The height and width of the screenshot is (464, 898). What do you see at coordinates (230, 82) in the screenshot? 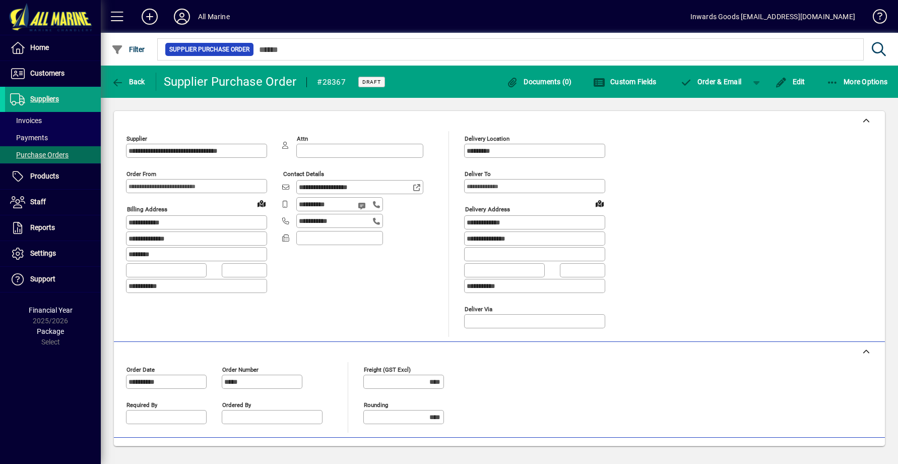
I see `div: Supplier Purchase Order` at bounding box center [230, 82].